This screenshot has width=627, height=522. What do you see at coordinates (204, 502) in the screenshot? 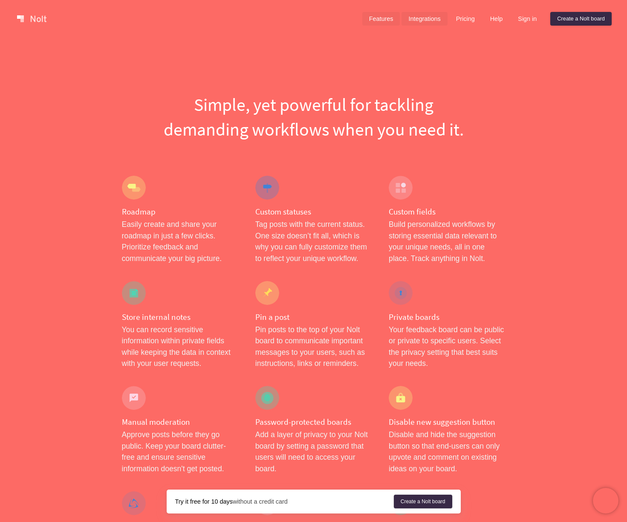
I see `strong: Try it free for 10 days` at bounding box center [204, 502].